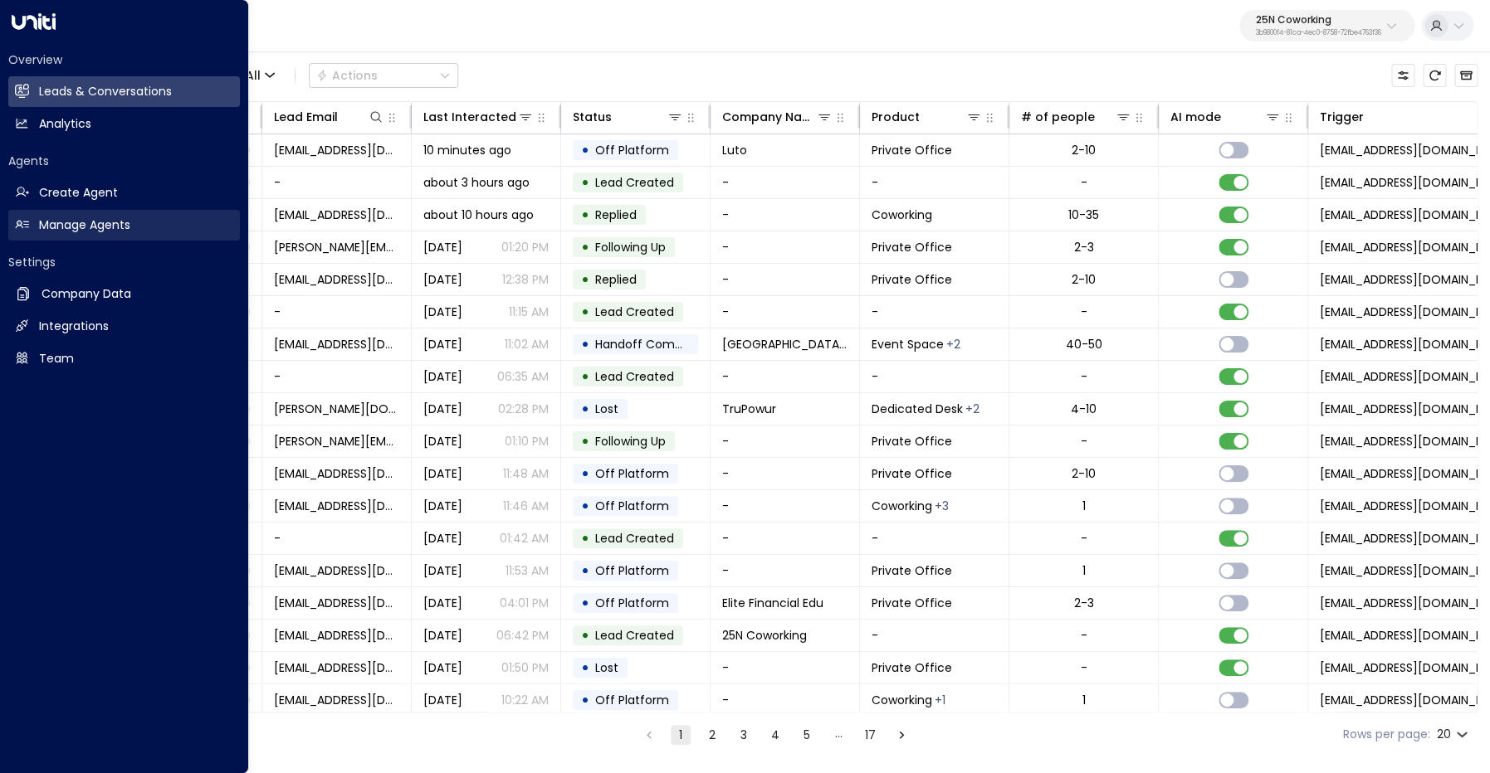  Describe the element at coordinates (336, 603) in the screenshot. I see `span: ed@elitefinancialedu.com` at that location.